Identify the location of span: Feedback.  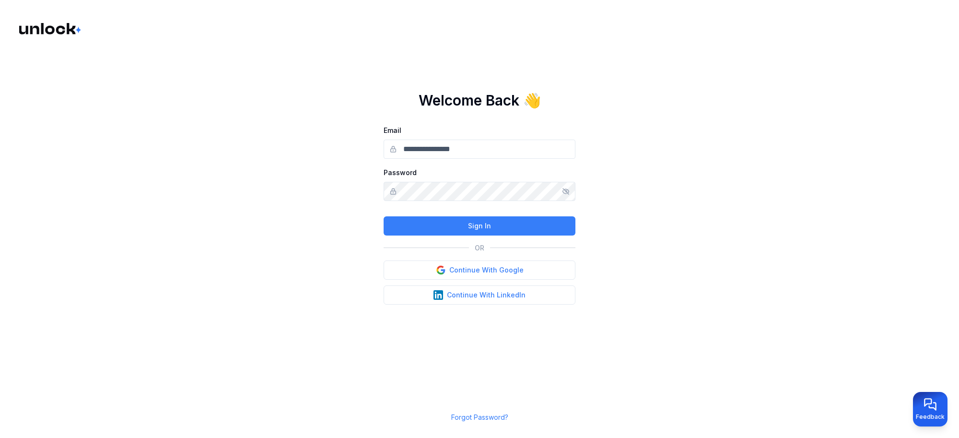
(930, 417).